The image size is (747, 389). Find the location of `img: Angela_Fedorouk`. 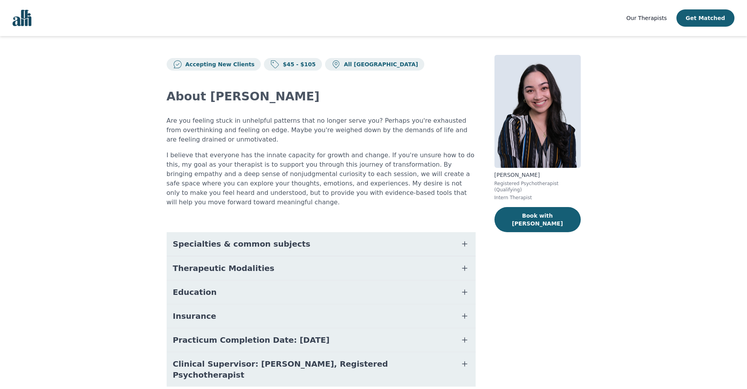

img: Angela_Fedorouk is located at coordinates (537, 111).